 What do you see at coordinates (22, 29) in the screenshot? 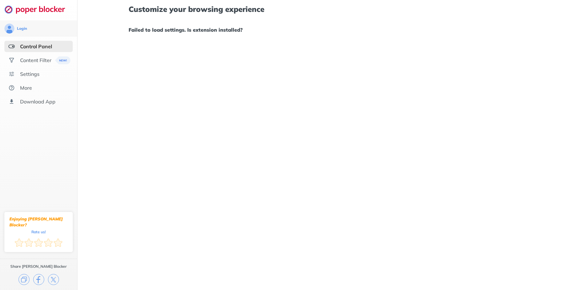
I see `div: Login` at bounding box center [22, 29].